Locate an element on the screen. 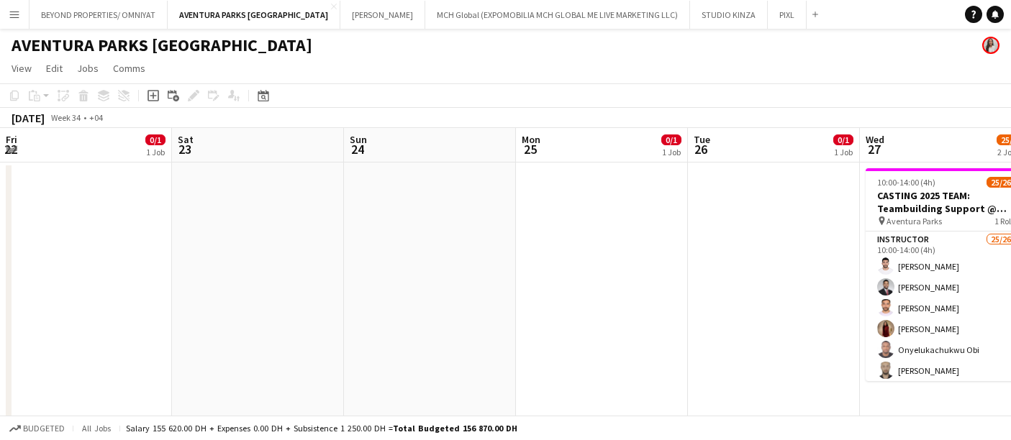  span: 25 is located at coordinates (529, 149).